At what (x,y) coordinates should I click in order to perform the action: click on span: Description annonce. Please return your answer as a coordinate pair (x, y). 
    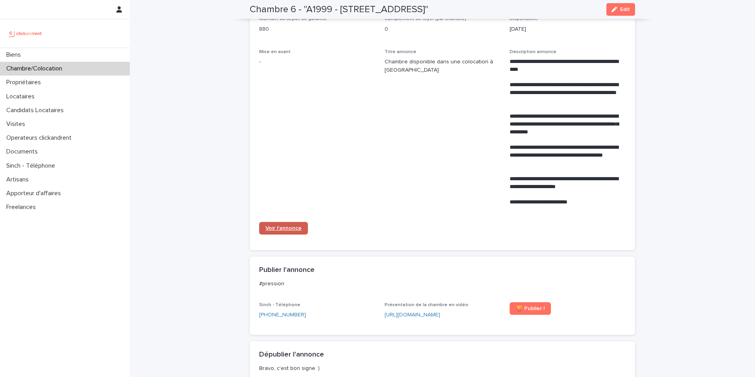
    Looking at the image, I should click on (533, 52).